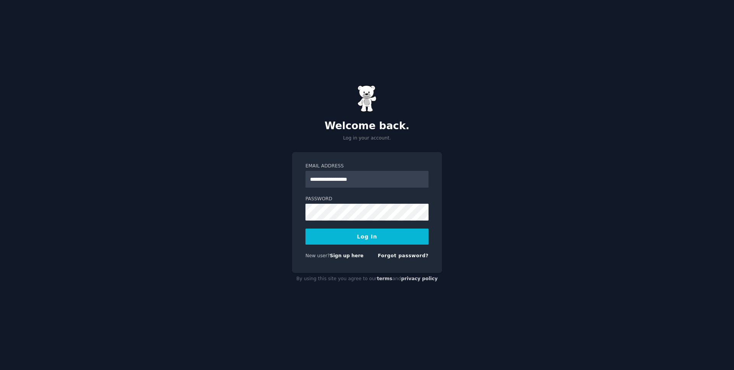 Image resolution: width=734 pixels, height=370 pixels. What do you see at coordinates (403, 256) in the screenshot?
I see `a: Forgot password?` at bounding box center [403, 256].